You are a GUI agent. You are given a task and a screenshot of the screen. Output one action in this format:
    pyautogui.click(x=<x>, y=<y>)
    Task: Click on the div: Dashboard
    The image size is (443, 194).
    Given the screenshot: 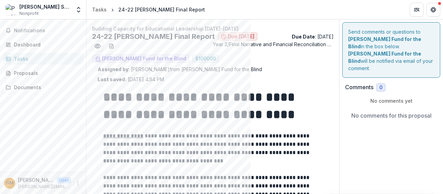 What is the action you would take?
    pyautogui.click(x=46, y=44)
    